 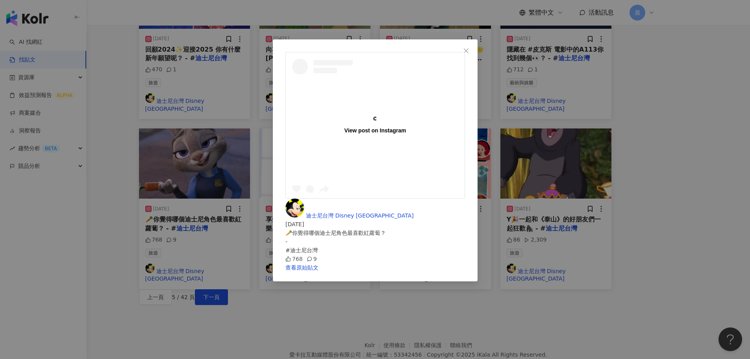 I want to click on div: 9, so click(x=311, y=259).